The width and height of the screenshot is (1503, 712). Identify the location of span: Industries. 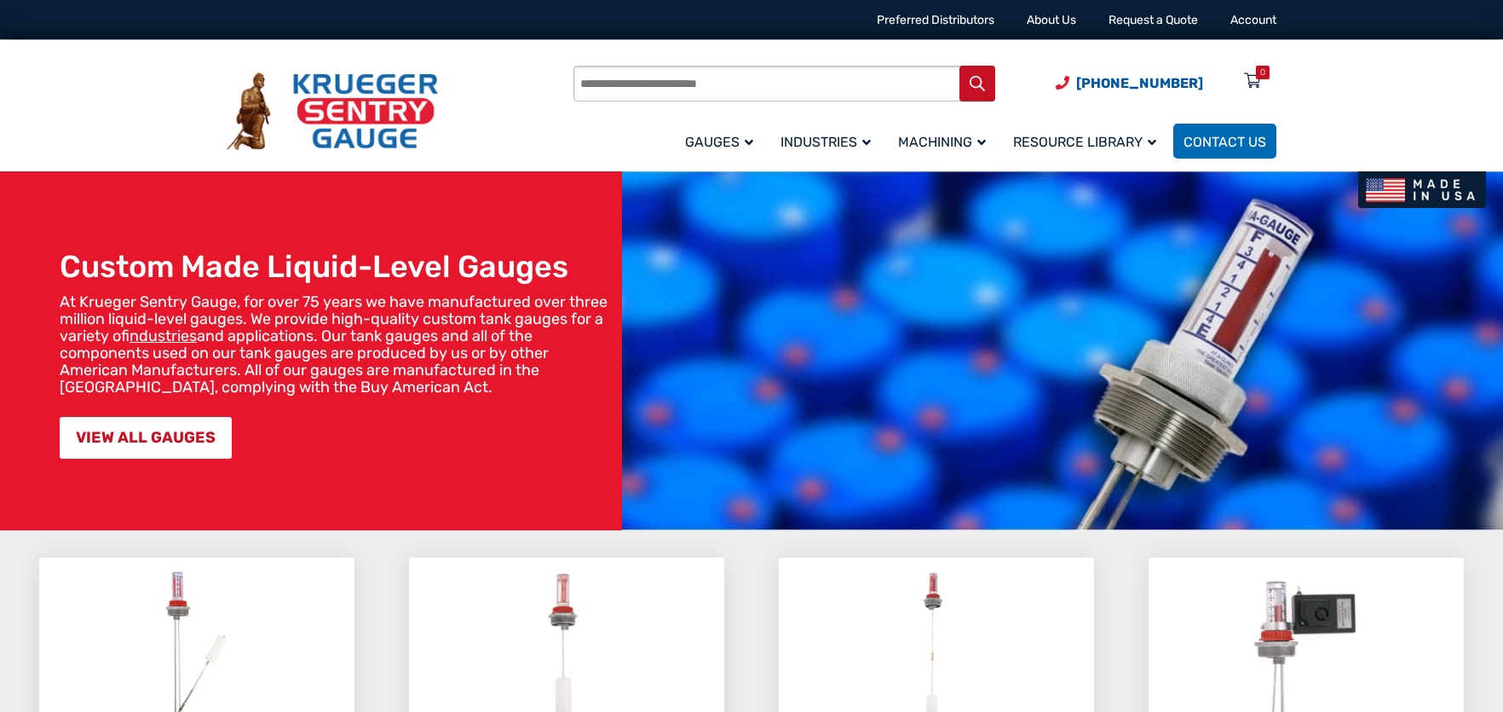
(826, 141).